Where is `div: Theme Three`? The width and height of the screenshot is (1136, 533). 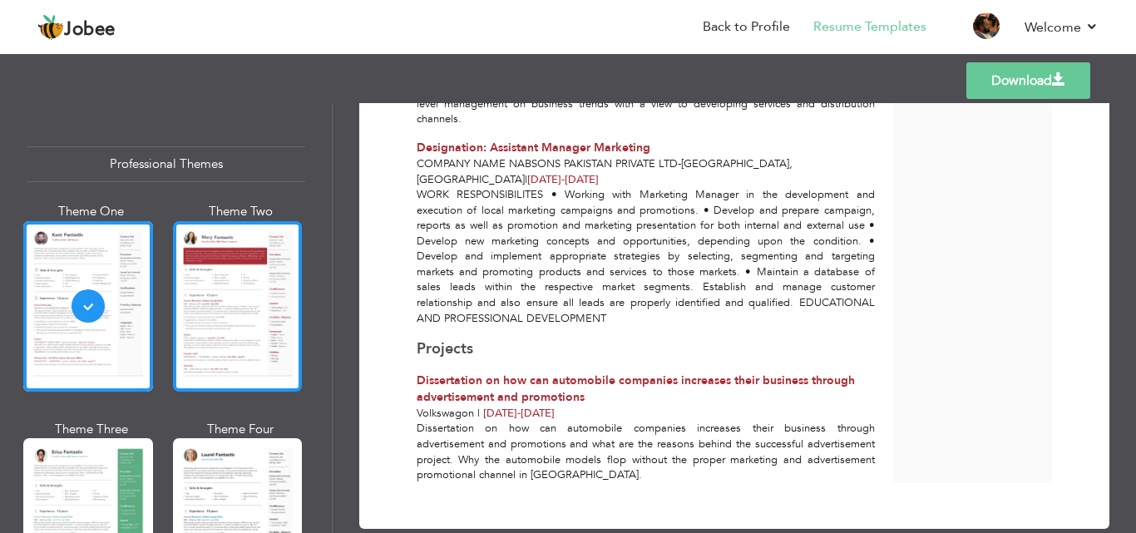 div: Theme Three is located at coordinates (91, 429).